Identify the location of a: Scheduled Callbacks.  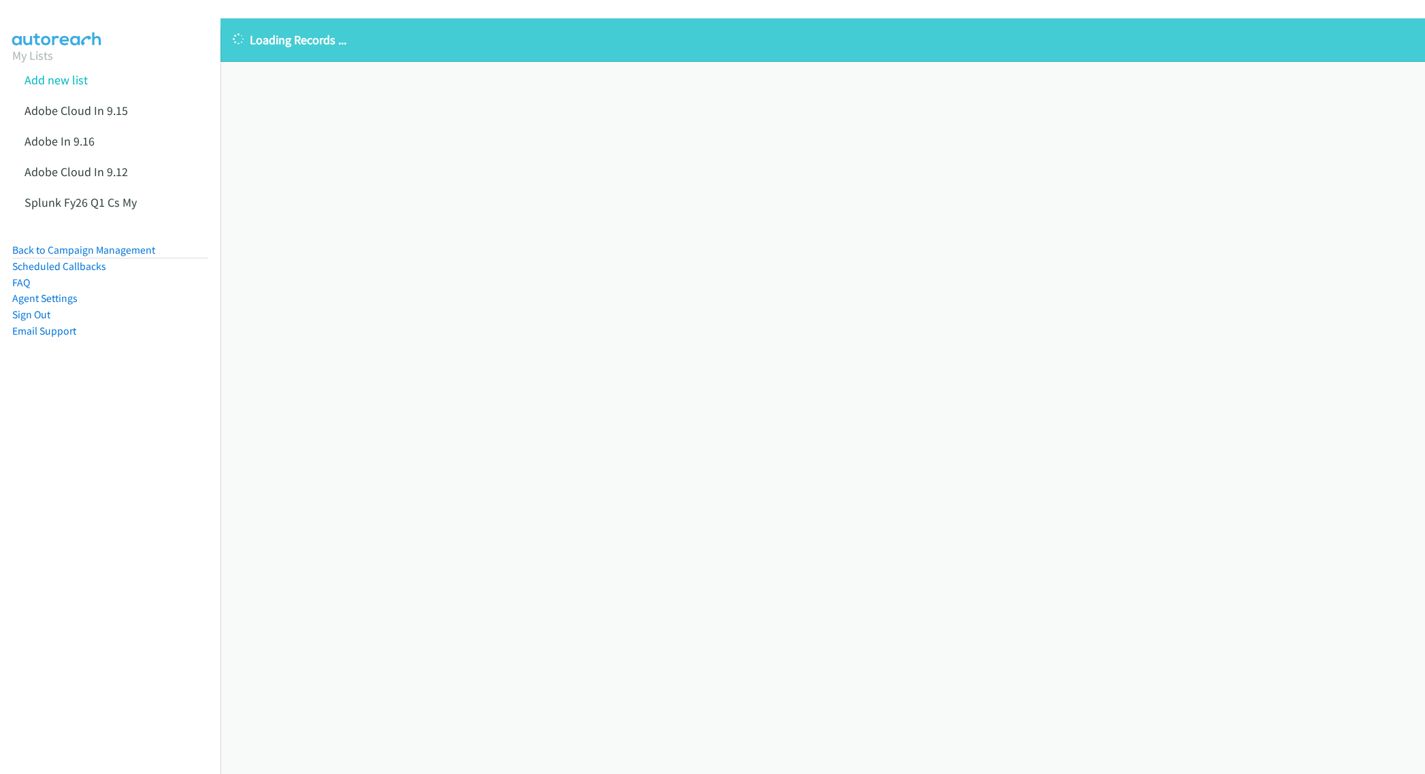
(59, 266).